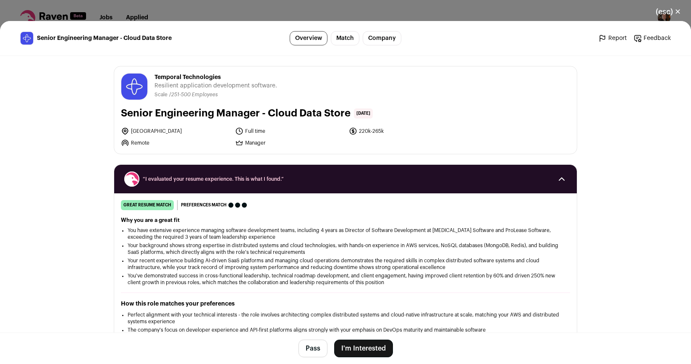  What do you see at coordinates (204, 205) in the screenshot?
I see `span: Preferences match` at bounding box center [204, 205].